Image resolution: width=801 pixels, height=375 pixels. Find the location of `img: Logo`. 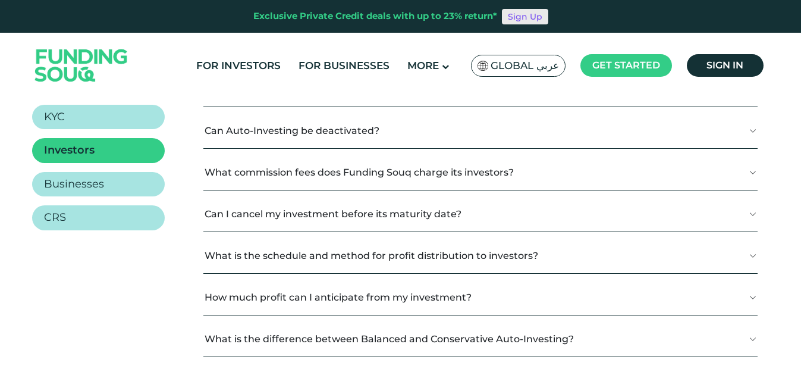

img: Logo is located at coordinates (81, 65).